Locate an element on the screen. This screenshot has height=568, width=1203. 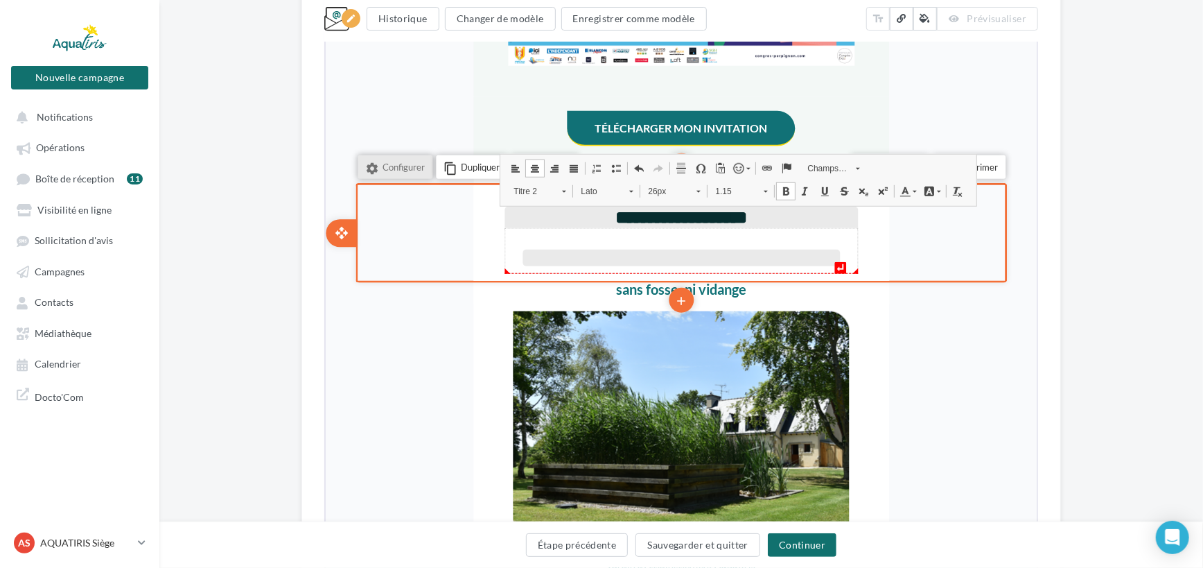
span: Visibilité en ligne is located at coordinates (74, 209).